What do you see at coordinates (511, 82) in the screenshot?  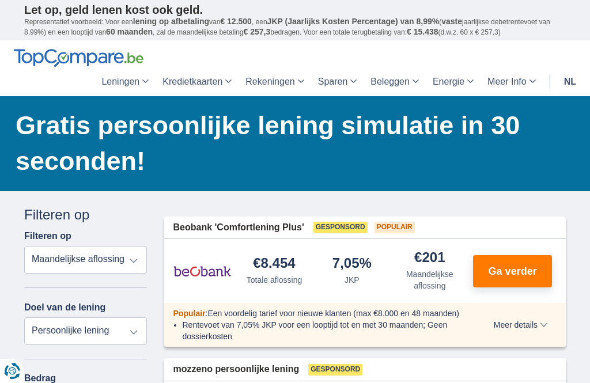 I see `a: Meer Info` at bounding box center [511, 82].